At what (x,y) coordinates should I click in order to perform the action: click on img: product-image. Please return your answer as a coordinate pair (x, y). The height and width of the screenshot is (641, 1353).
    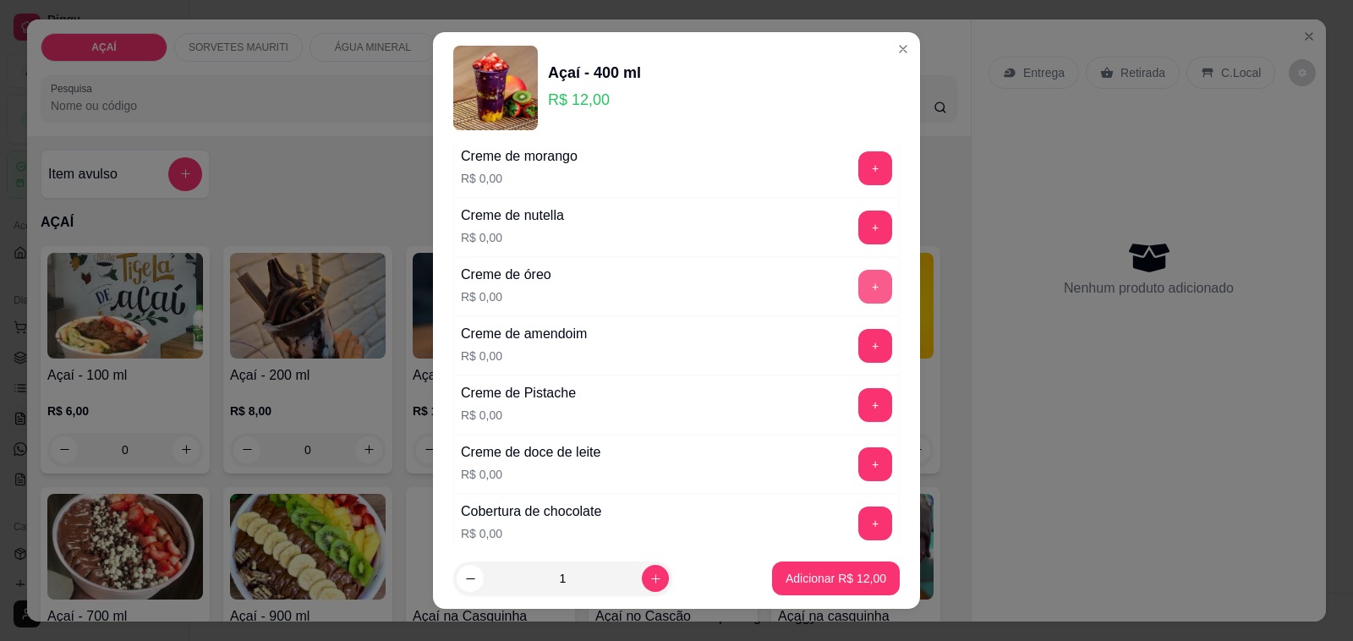
    Looking at the image, I should click on (496, 88).